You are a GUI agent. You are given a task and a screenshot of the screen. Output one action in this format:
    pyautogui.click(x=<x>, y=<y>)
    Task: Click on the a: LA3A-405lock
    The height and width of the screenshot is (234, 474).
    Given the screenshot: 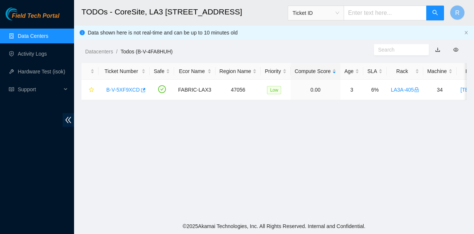 What is the action you would take?
    pyautogui.click(x=405, y=90)
    